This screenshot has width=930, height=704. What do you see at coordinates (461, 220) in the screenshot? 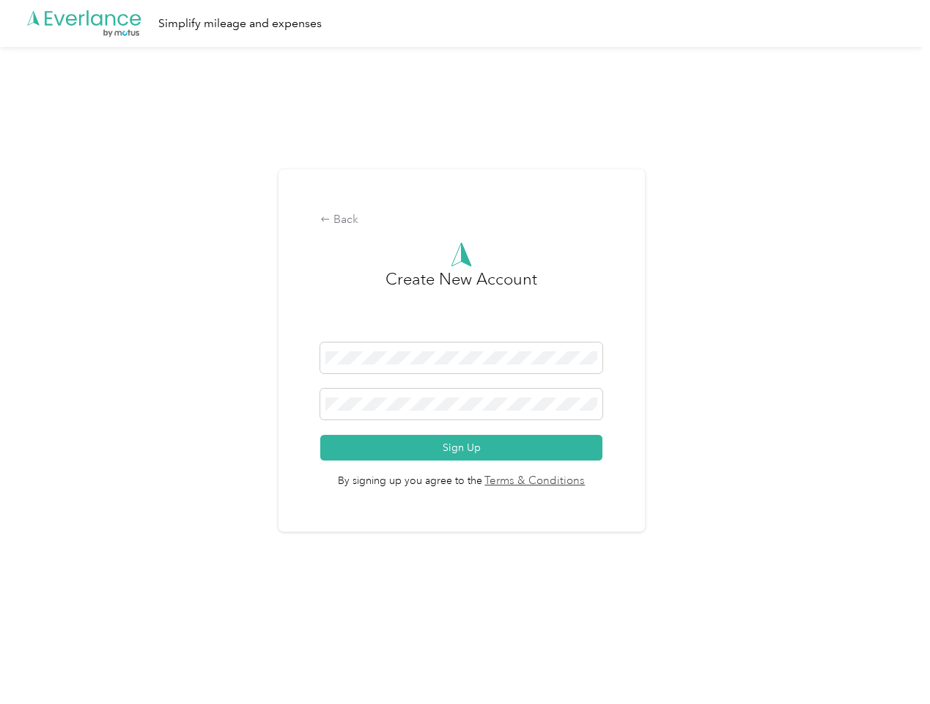
I see `div: Back` at bounding box center [461, 220].